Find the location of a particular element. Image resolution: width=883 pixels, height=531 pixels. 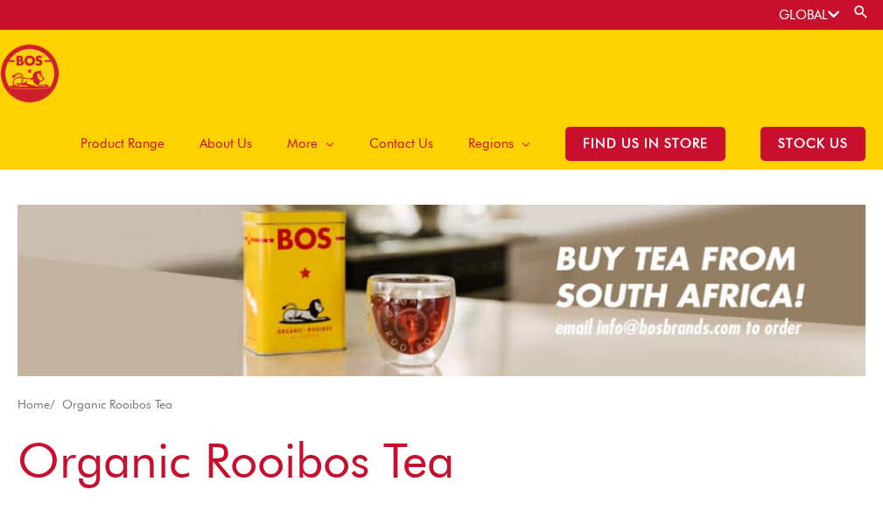

a: About Us is located at coordinates (226, 144).